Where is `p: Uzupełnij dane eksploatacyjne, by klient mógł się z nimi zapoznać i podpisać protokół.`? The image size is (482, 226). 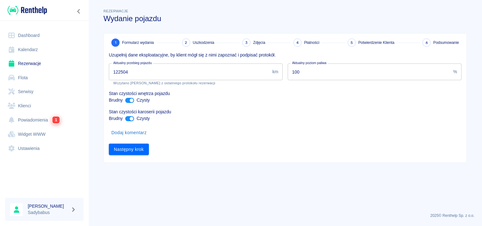 p: Uzupełnij dane eksploatacyjne, by klient mógł się z nimi zapoznać i podpisać protokół. is located at coordinates (285, 55).